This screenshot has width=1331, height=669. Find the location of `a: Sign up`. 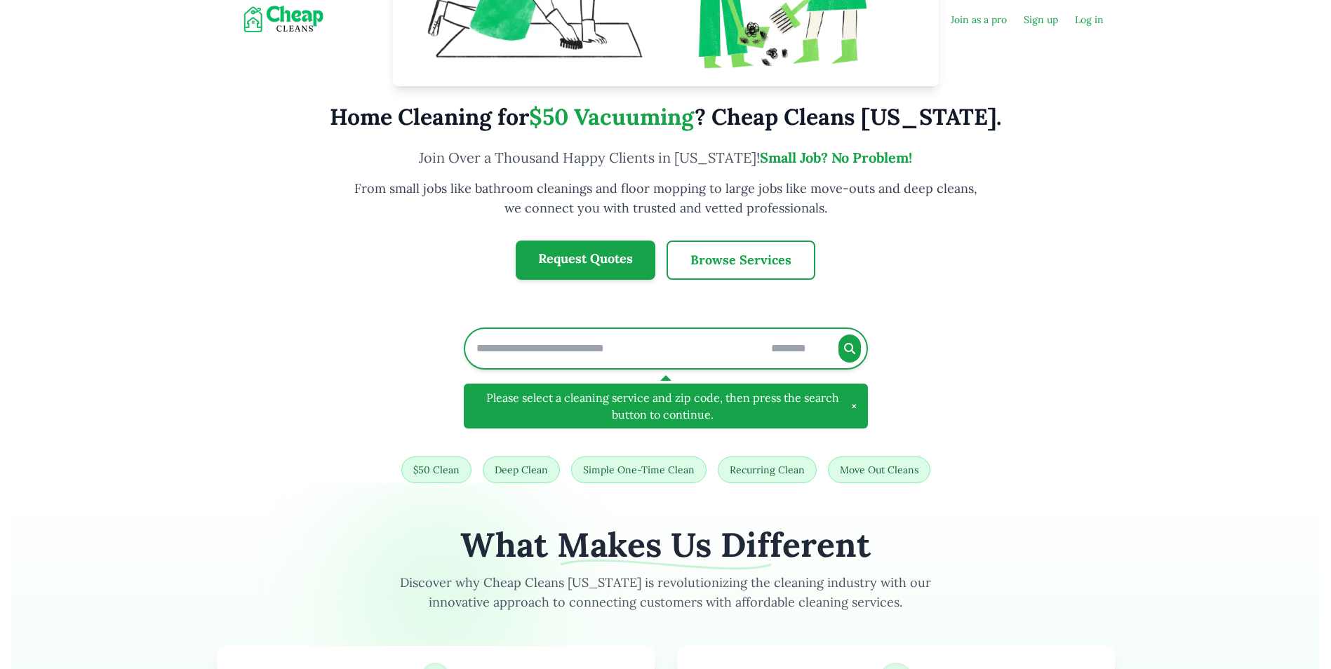

a: Sign up is located at coordinates (1040, 20).